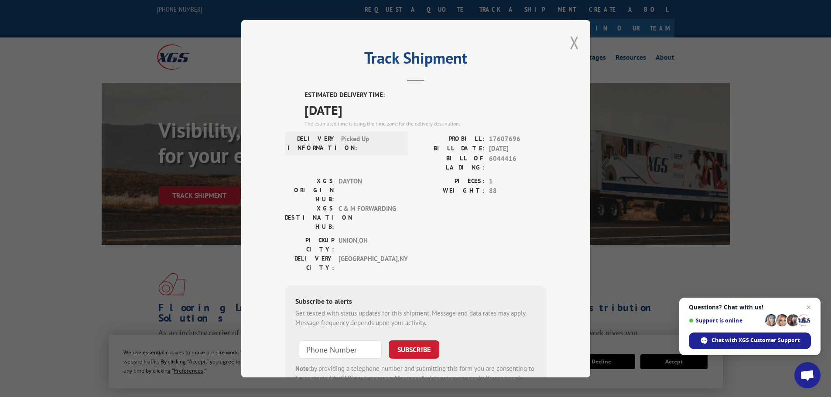 This screenshot has height=397, width=831. What do you see at coordinates (309, 217) in the screenshot?
I see `label: XGS DESTINATION HUB:` at bounding box center [309, 217].